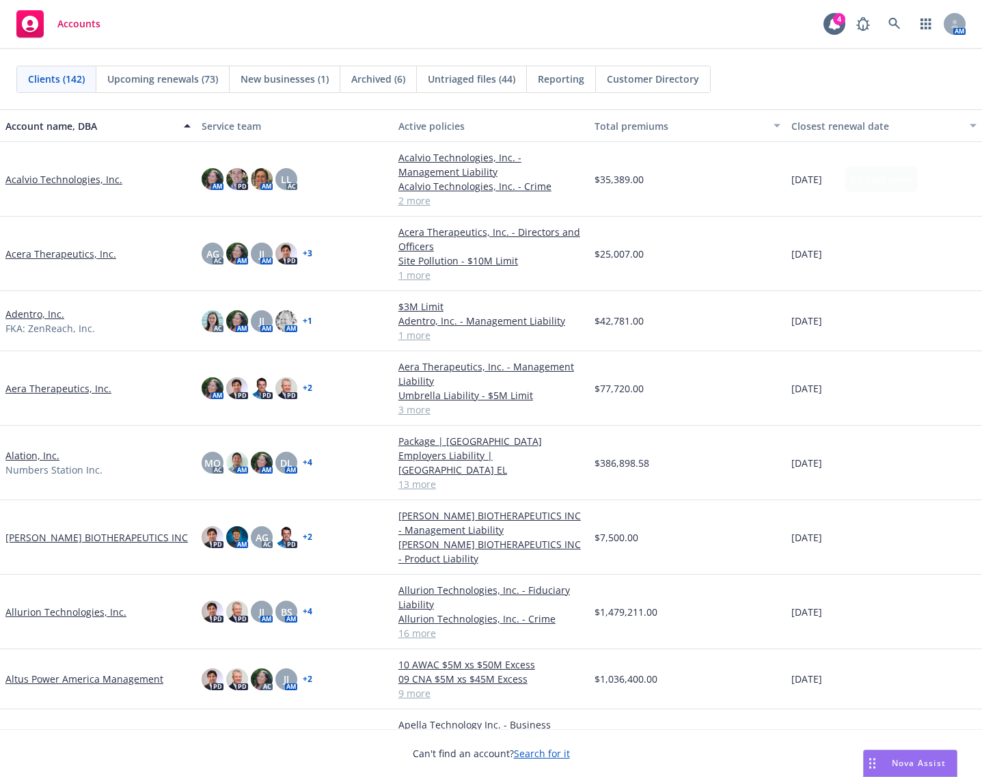  Describe the element at coordinates (653, 79) in the screenshot. I see `span: Customer Directory` at that location.